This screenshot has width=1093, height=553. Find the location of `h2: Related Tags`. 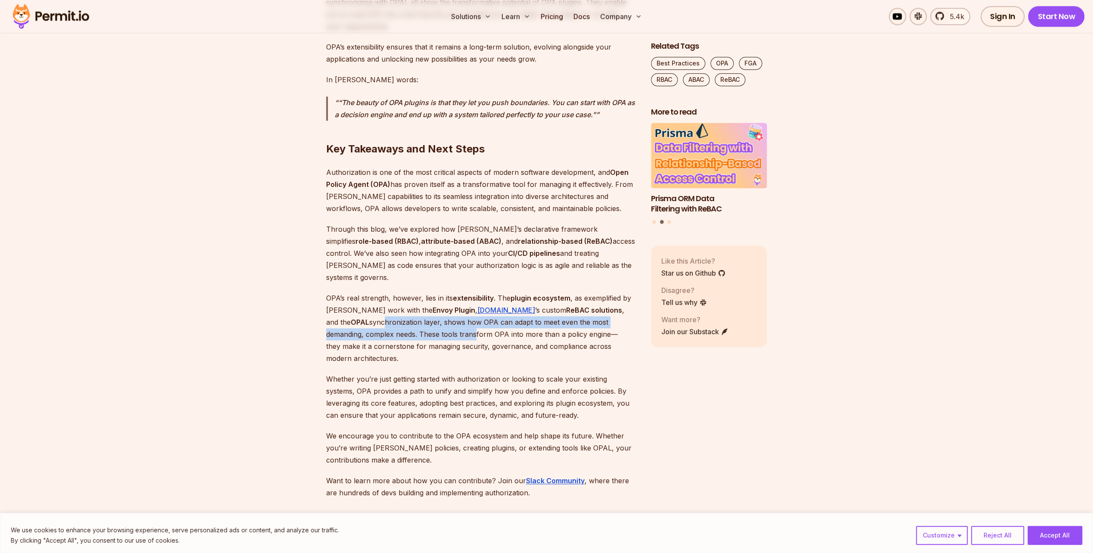

h2: Related Tags is located at coordinates (709, 47).